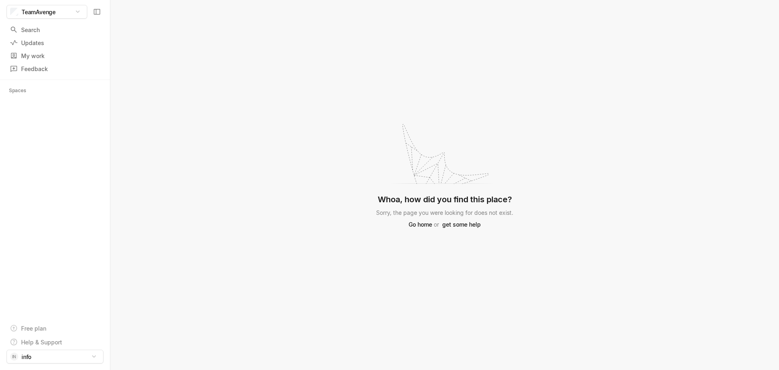 The width and height of the screenshot is (779, 370). What do you see at coordinates (41, 342) in the screenshot?
I see `div: Help & Support` at bounding box center [41, 342].